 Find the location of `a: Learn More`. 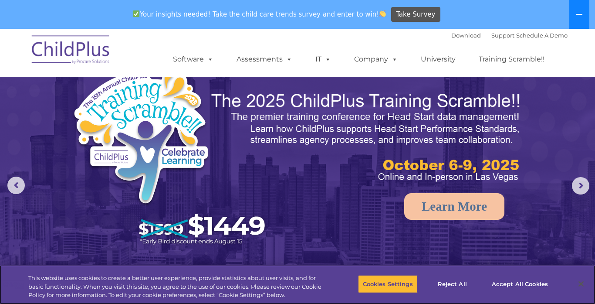

a: Learn More is located at coordinates (454, 206).